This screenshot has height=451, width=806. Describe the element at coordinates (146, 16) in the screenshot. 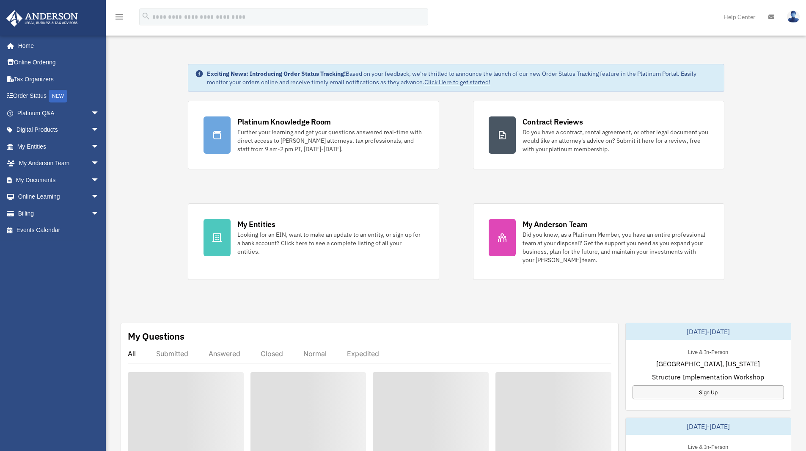

I see `i: search` at that location.